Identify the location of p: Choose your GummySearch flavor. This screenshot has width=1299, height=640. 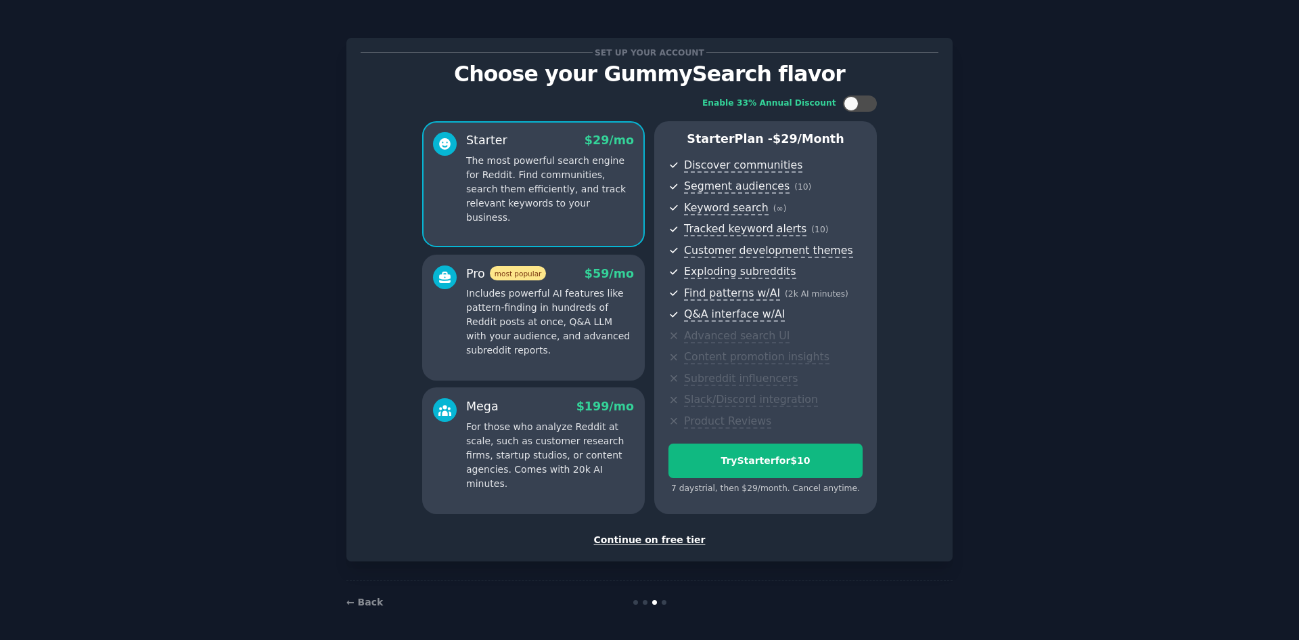
(650, 74).